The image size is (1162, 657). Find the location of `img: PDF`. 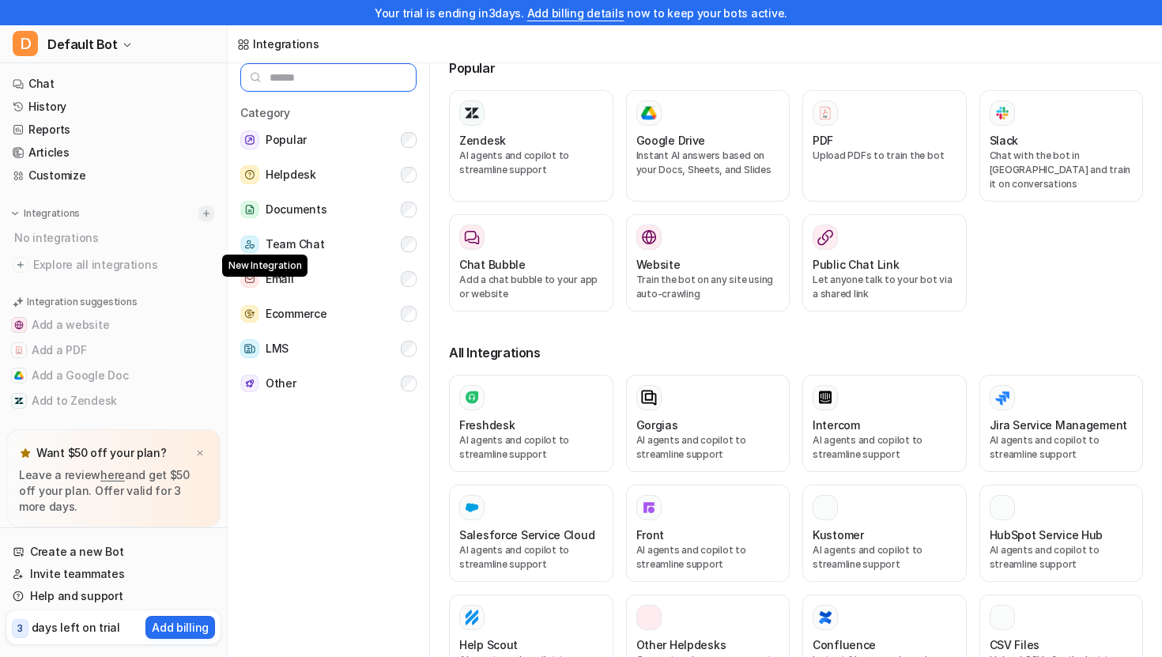

img: PDF is located at coordinates (825, 112).